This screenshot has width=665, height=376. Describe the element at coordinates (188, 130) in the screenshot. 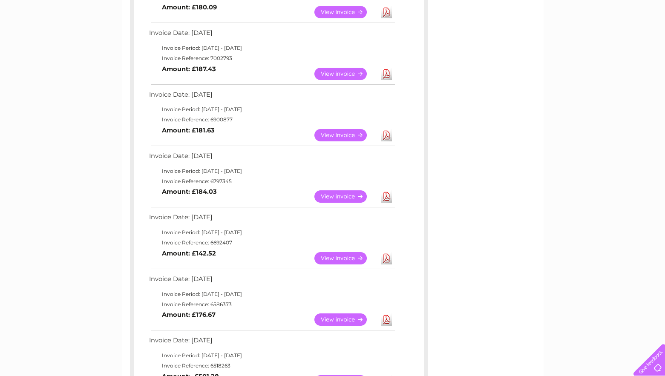

I see `b: Amount: £181.63` at that location.